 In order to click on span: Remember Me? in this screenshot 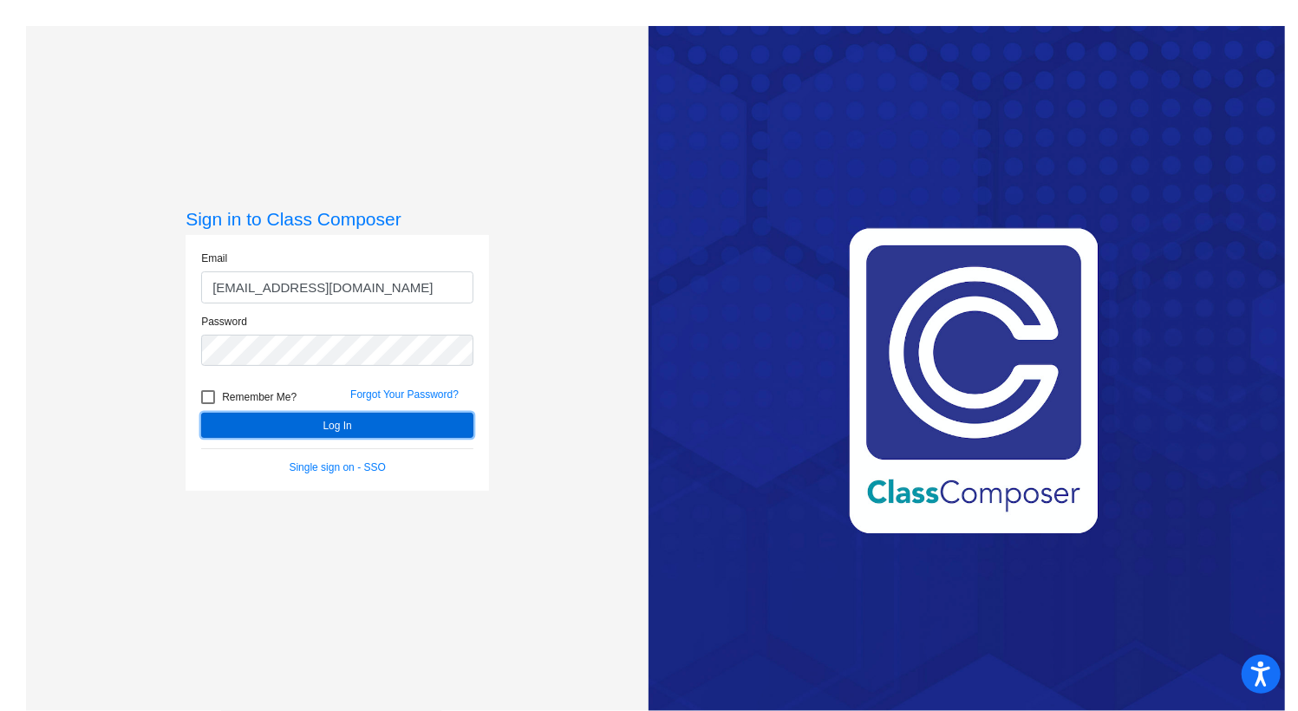, I will do `click(259, 397)`.